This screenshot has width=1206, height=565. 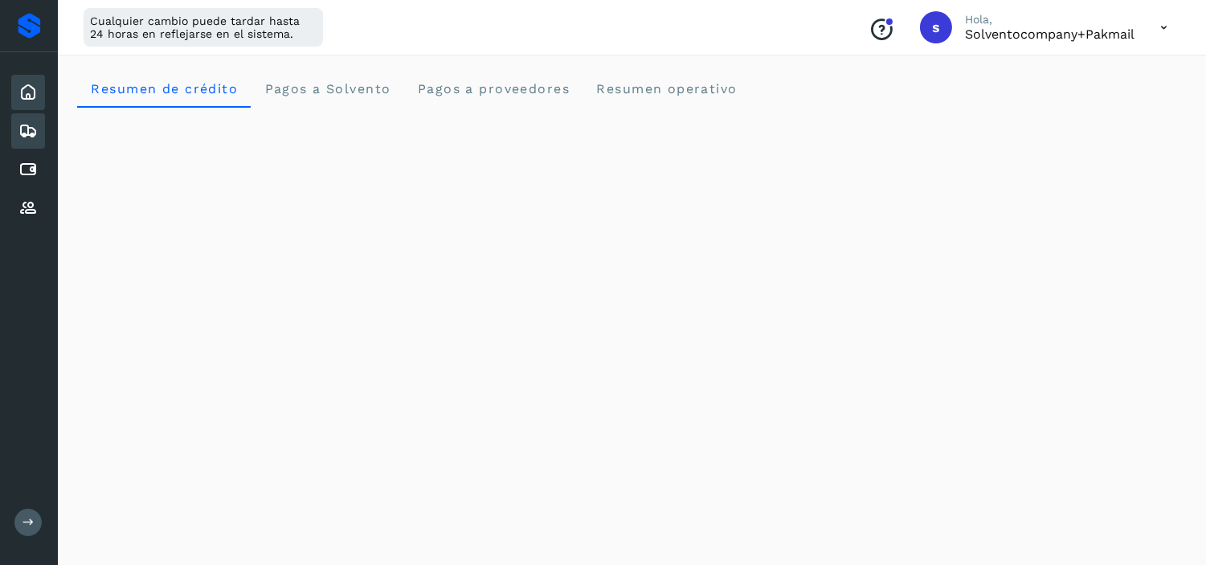 What do you see at coordinates (28, 170) in the screenshot?
I see `div: Cuentas por pagar` at bounding box center [28, 170].